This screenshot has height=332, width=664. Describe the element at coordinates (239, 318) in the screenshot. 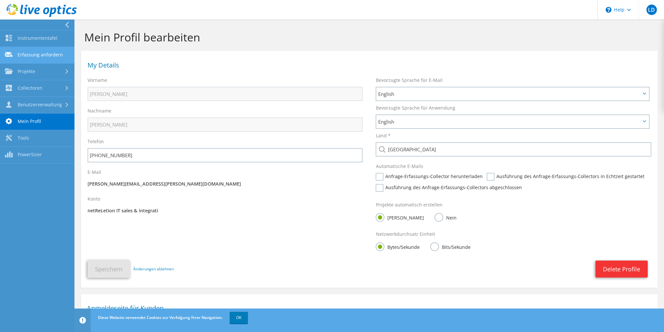

I see `a: OK` at that location.